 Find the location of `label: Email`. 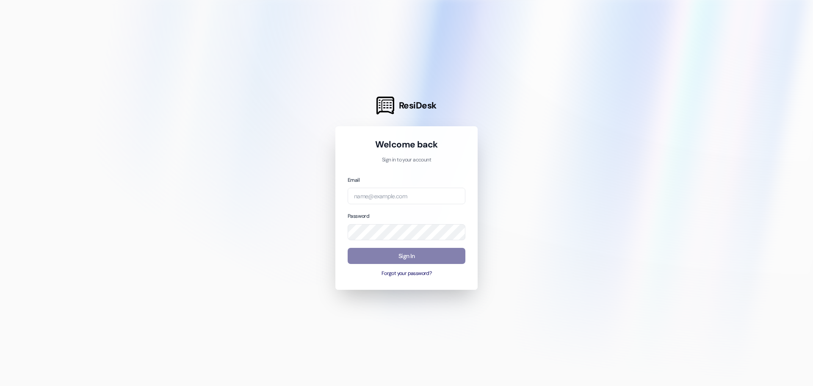

label: Email is located at coordinates (354, 180).